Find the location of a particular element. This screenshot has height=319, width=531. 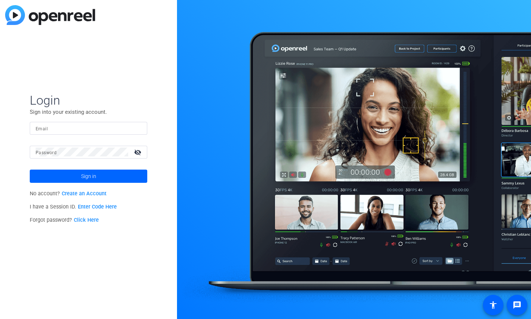

mat-icon: message is located at coordinates (517, 305).